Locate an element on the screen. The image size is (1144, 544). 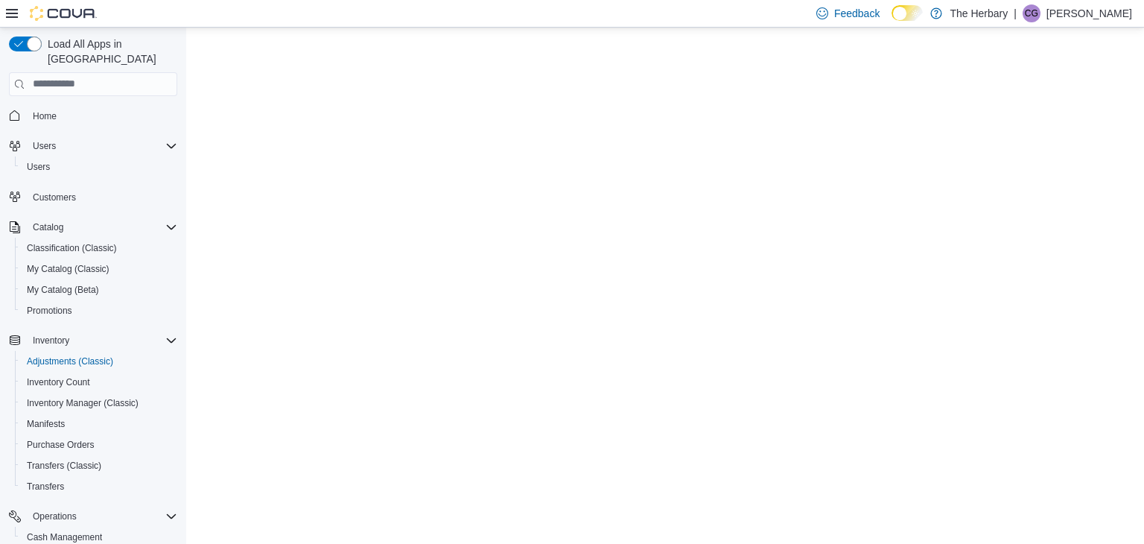
input: Dark Mode is located at coordinates (907, 13).